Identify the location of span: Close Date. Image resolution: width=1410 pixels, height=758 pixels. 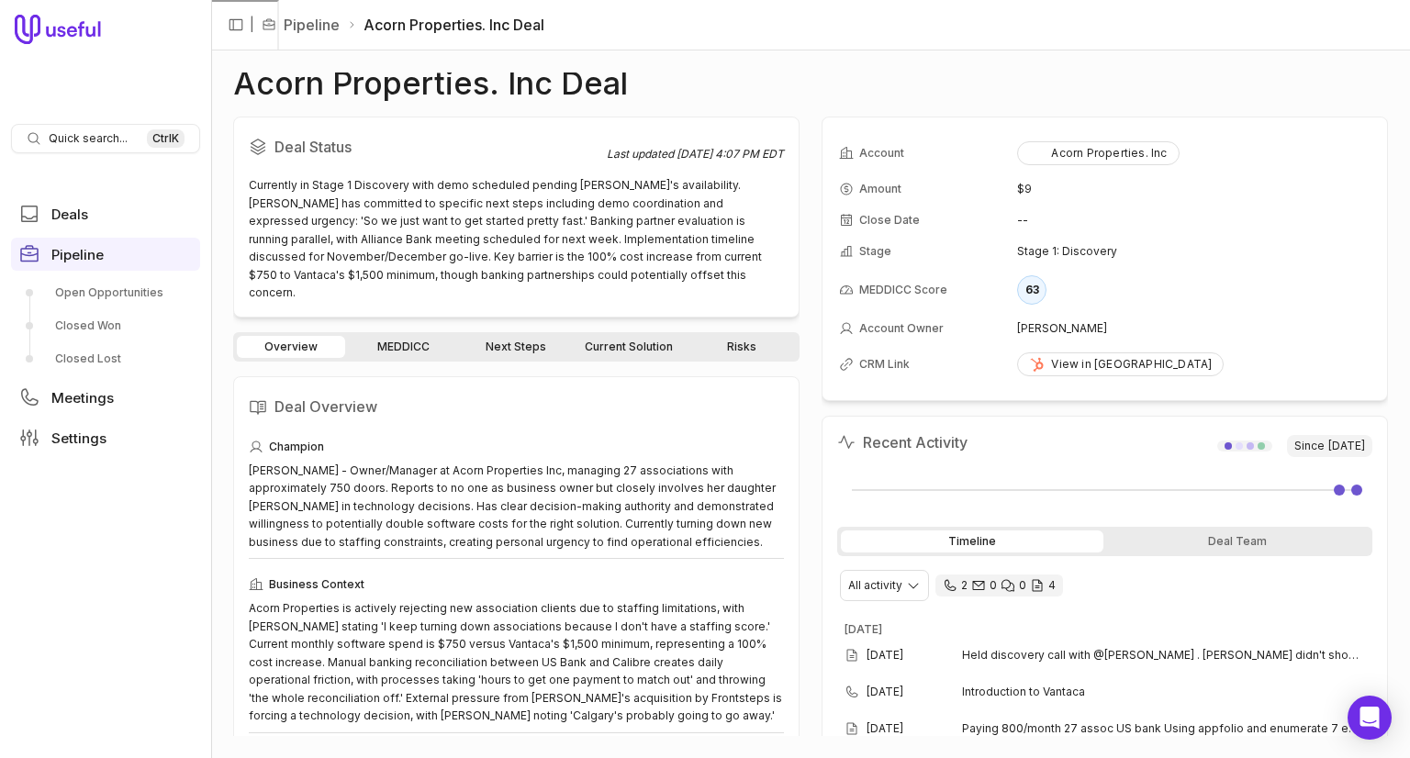
(890, 220).